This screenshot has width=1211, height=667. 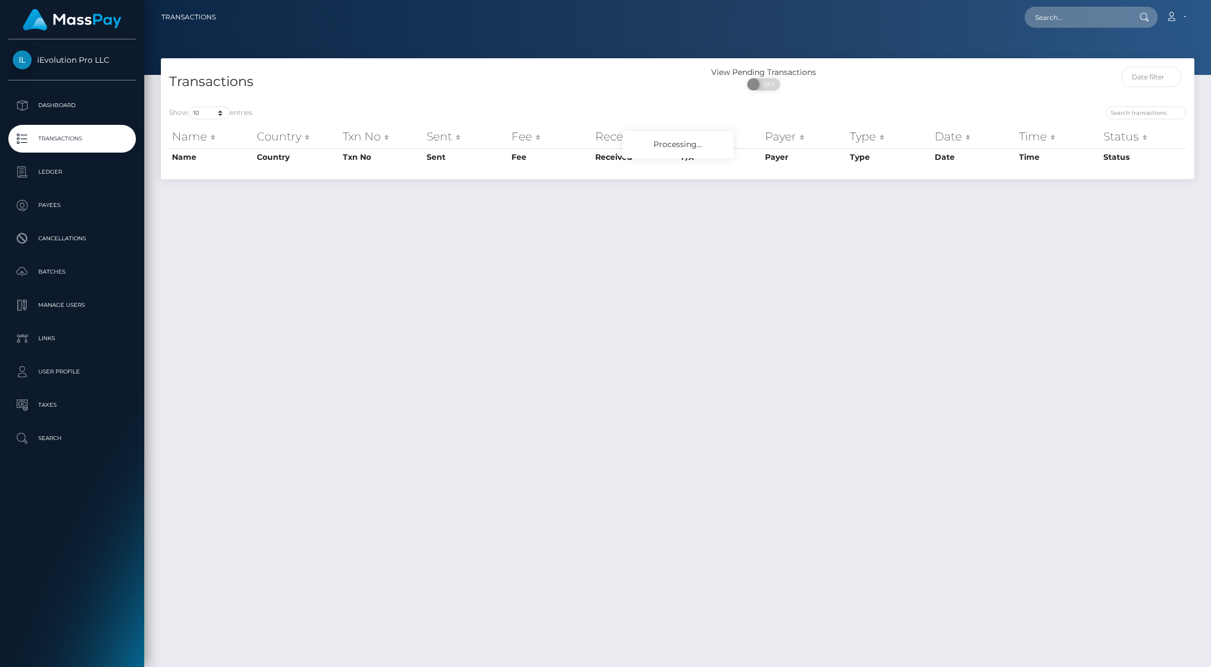 I want to click on a: Links, so click(x=72, y=338).